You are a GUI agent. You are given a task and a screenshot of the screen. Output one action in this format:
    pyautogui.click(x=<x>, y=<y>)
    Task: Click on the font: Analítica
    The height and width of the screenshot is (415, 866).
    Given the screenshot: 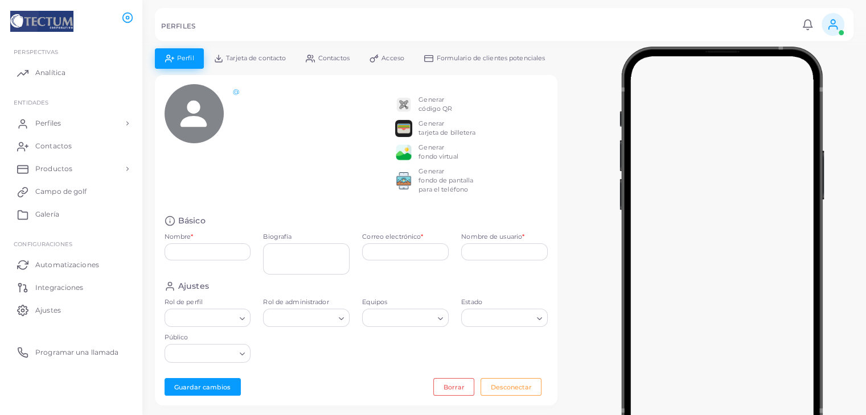 What is the action you would take?
    pyautogui.click(x=50, y=72)
    